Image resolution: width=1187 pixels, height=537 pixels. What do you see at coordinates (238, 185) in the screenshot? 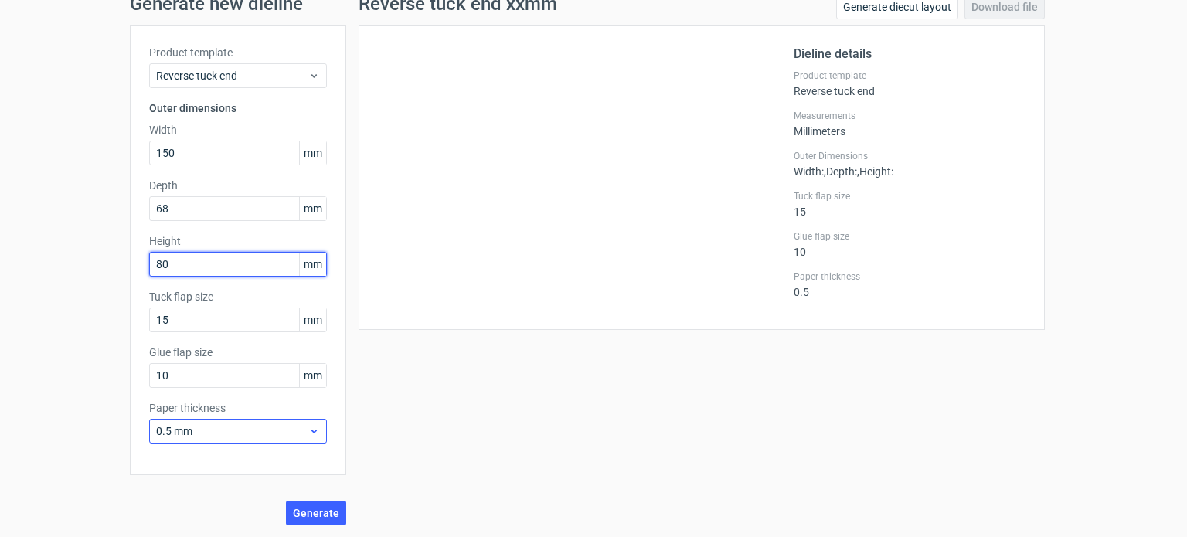
I see `label: Depth` at bounding box center [238, 185].